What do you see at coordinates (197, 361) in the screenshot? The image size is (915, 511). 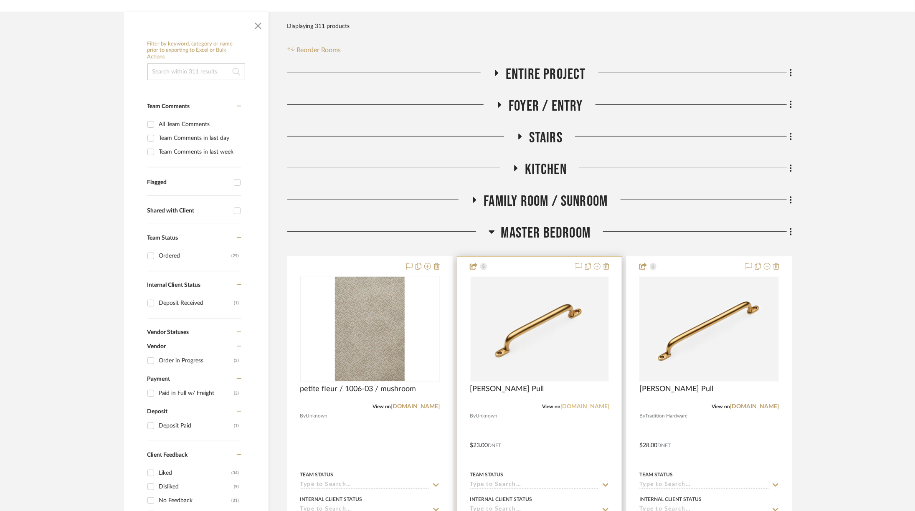 I see `div: Order in Progress` at bounding box center [197, 361].